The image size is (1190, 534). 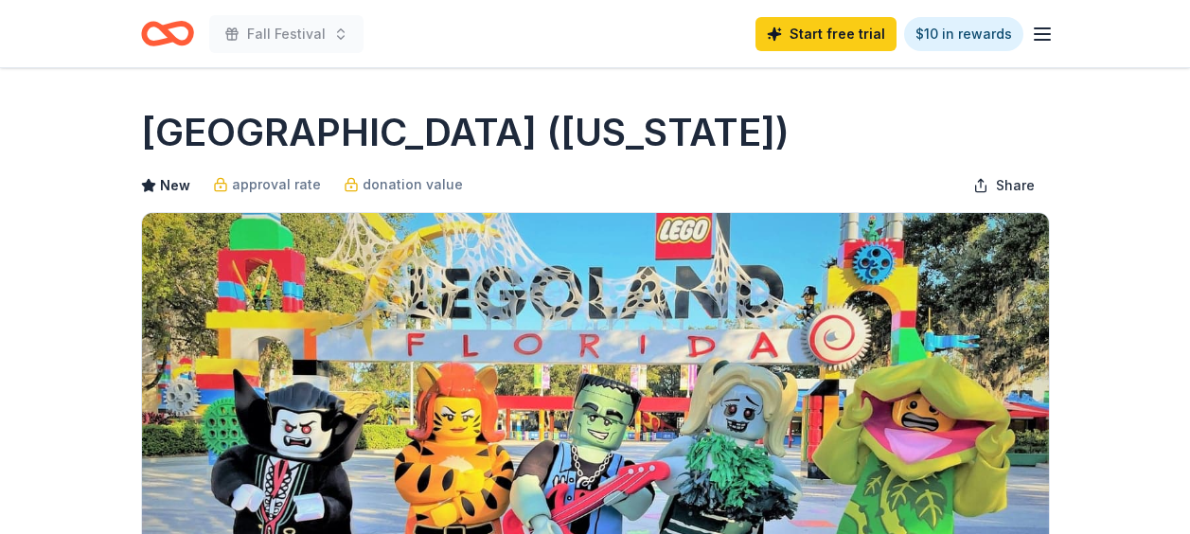 I want to click on button: Fall Festival, so click(x=286, y=34).